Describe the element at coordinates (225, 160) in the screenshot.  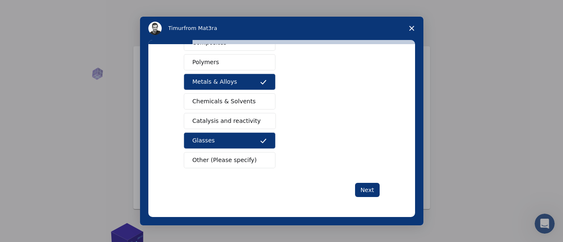
I see `span: Other (Please specify)` at that location.